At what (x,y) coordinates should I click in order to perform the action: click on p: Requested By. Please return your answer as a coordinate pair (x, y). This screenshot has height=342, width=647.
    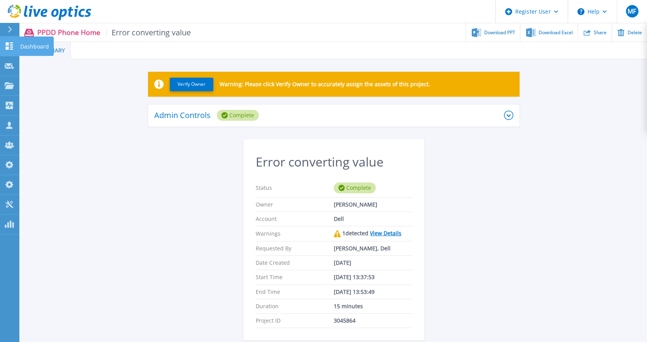
    Looking at the image, I should click on (294, 249).